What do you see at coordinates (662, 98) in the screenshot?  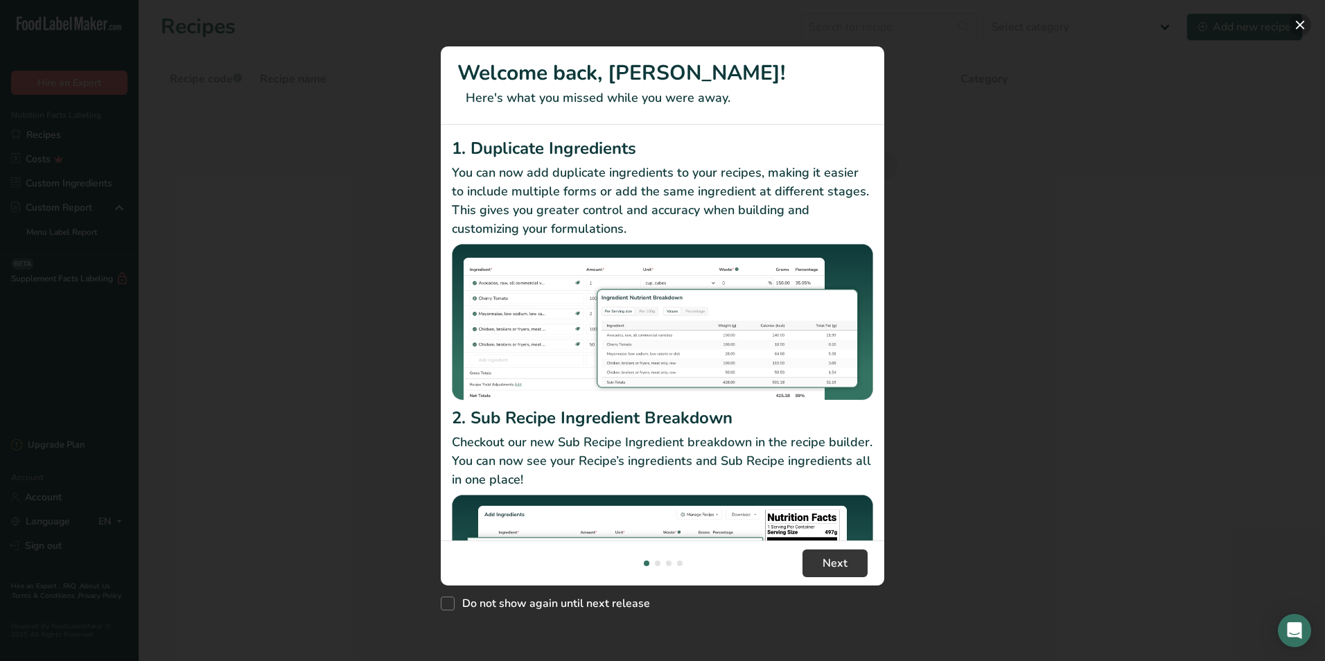 I see `p: Here's what you missed while you were away.` at bounding box center [662, 98].